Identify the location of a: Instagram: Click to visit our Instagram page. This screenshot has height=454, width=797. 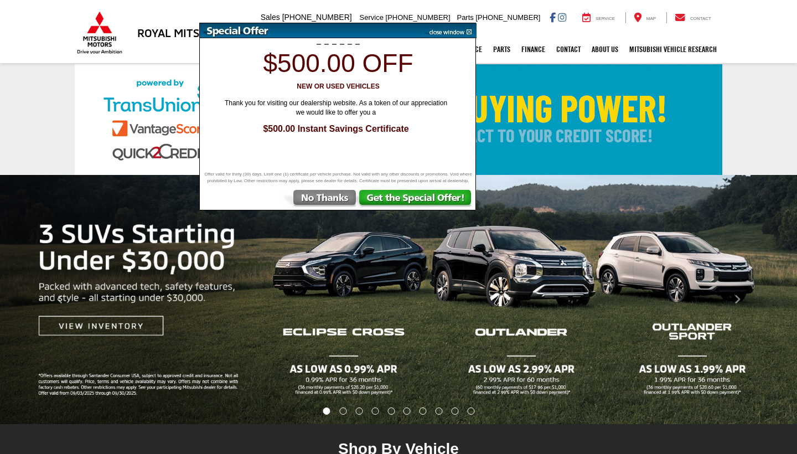
(562, 17).